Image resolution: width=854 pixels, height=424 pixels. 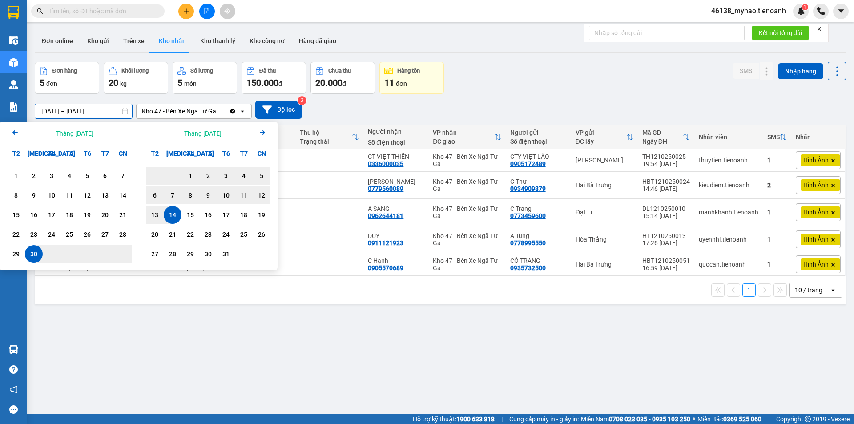 What do you see at coordinates (34, 234) in the screenshot?
I see `div: 23` at bounding box center [34, 234].